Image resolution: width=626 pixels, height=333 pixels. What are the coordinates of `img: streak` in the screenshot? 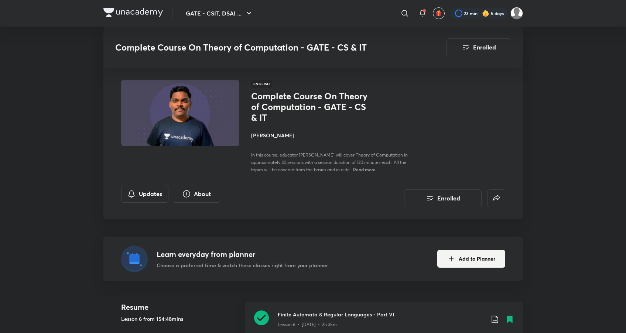 It's located at (485, 13).